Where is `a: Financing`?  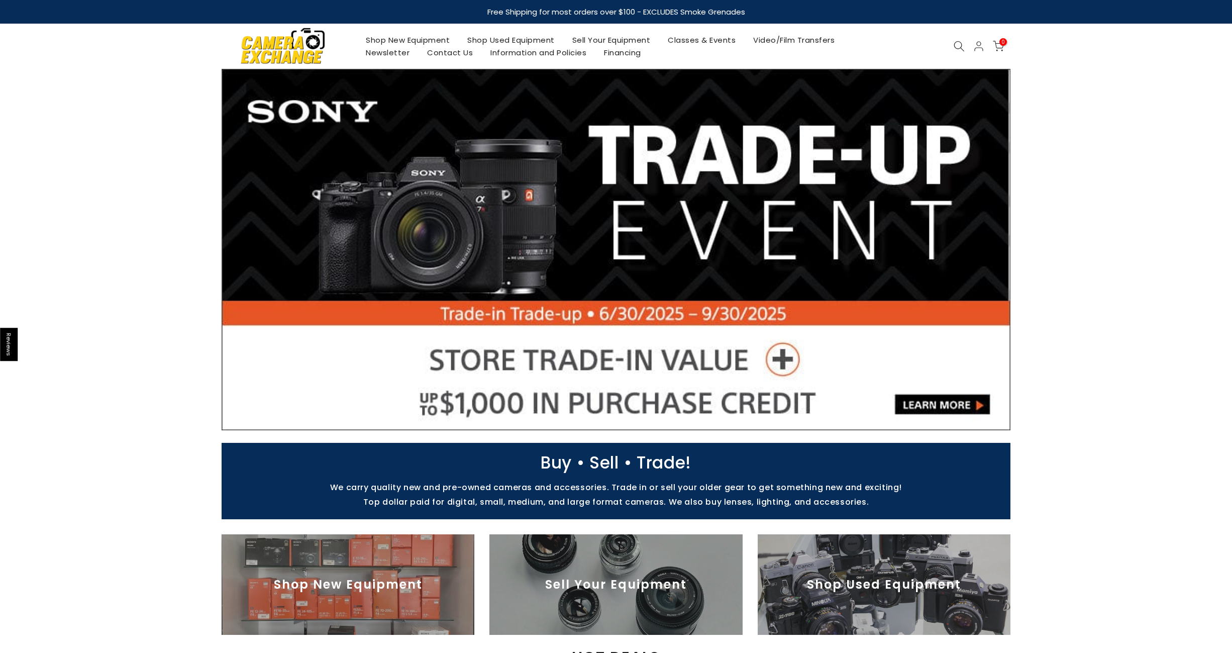 a: Financing is located at coordinates (623, 52).